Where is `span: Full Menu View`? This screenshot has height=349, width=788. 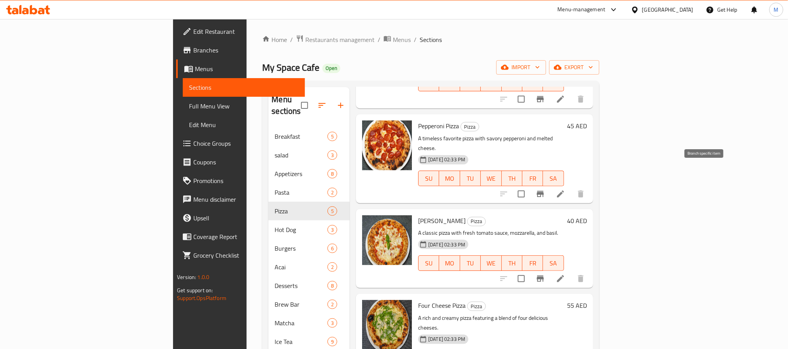 span: Full Menu View is located at coordinates (243, 106).